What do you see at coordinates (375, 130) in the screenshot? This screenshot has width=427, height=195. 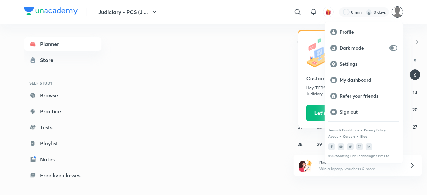 I see `p: Privacy Policy` at bounding box center [375, 130].